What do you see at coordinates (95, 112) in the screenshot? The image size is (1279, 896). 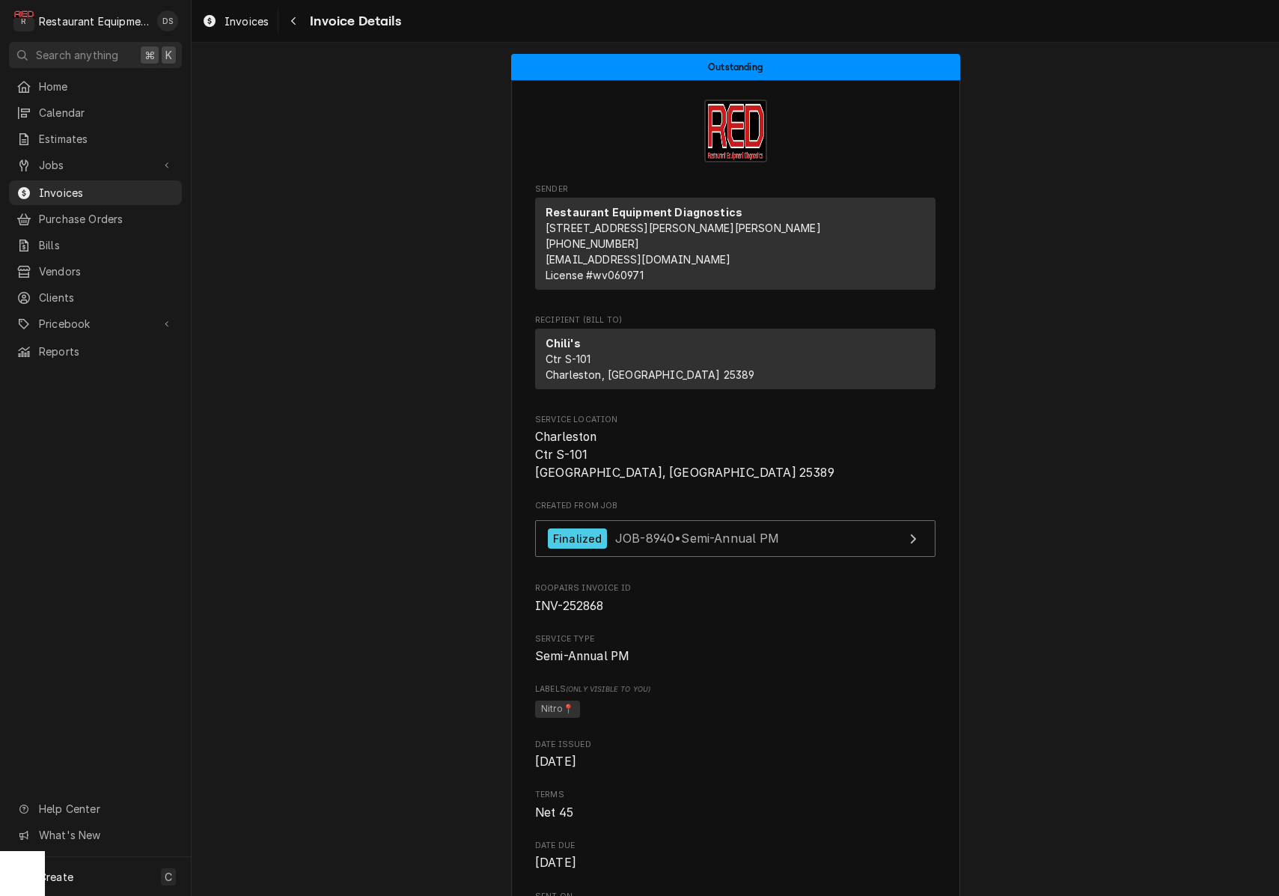 I see `a: Calendar` at bounding box center [95, 112].